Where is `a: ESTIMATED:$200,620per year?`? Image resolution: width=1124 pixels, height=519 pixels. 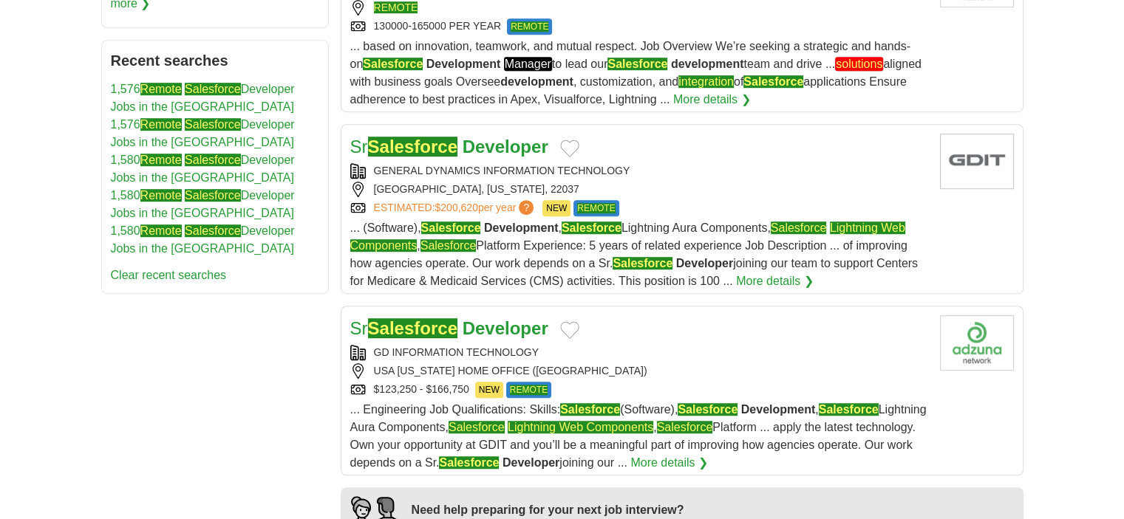 a: ESTIMATED:$200,620per year? is located at coordinates (455, 208).